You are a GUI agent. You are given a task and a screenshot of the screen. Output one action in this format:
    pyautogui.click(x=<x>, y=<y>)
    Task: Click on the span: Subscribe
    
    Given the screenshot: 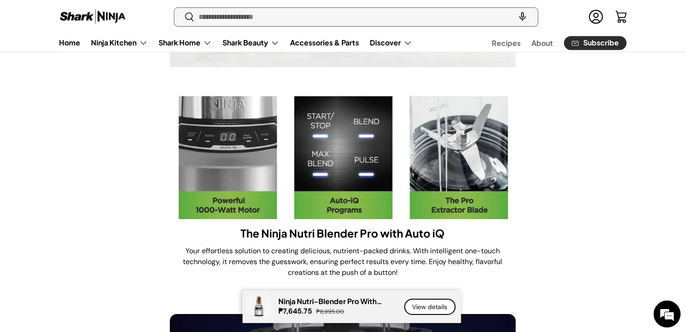 What is the action you would take?
    pyautogui.click(x=600, y=43)
    